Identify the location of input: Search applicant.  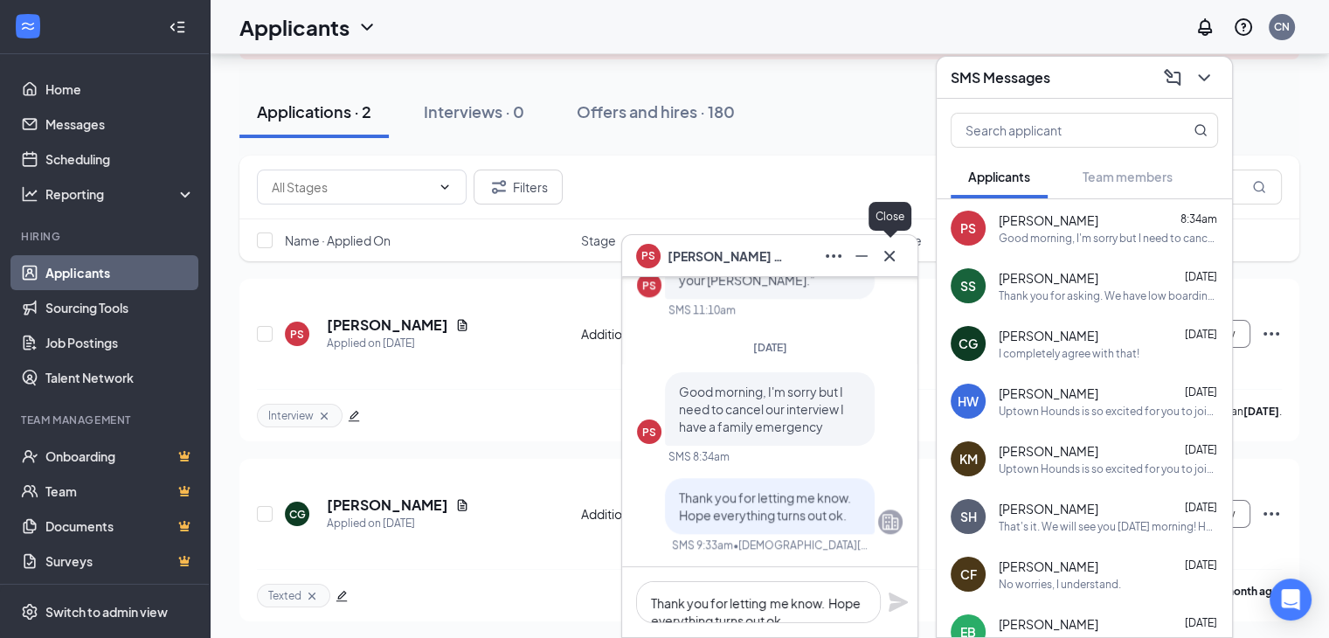
(1055, 130).